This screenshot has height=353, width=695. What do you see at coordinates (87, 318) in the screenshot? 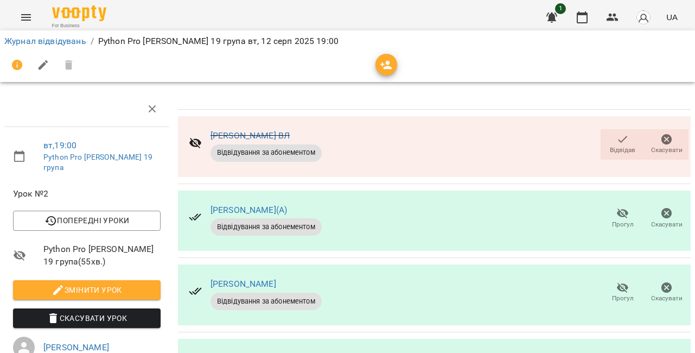
I see `span: Скасувати Урок` at bounding box center [87, 318].